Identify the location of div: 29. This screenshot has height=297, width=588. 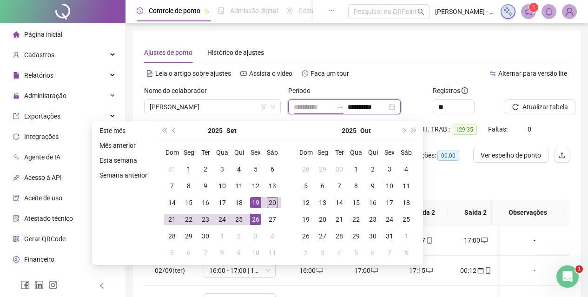
(323, 169).